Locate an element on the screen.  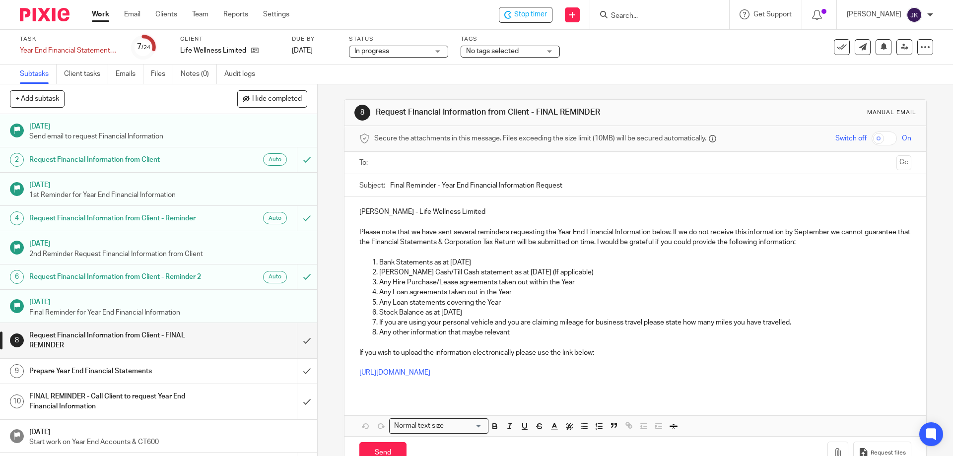
div: 9 is located at coordinates (17, 371).